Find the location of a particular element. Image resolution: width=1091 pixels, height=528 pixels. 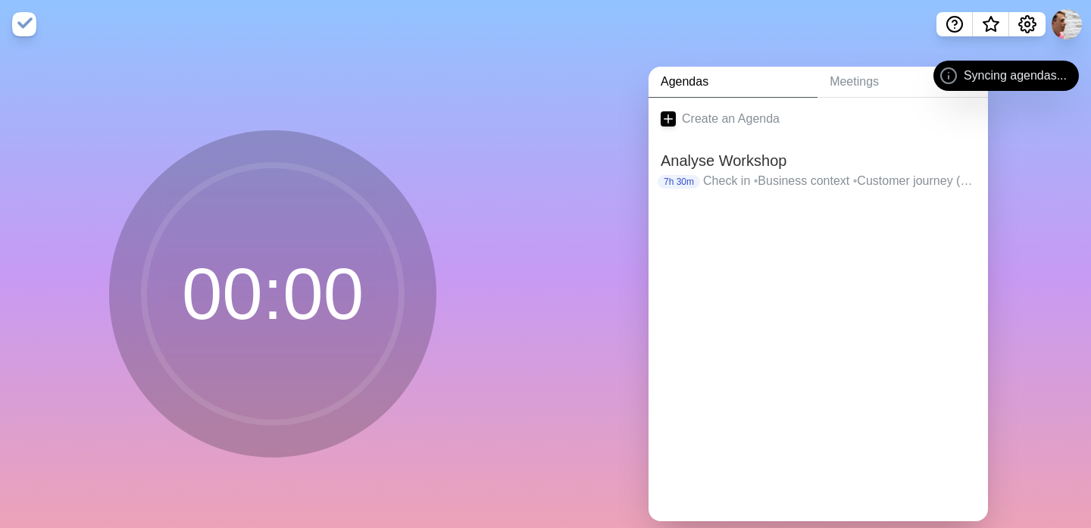

button: What’s new is located at coordinates (991, 24).